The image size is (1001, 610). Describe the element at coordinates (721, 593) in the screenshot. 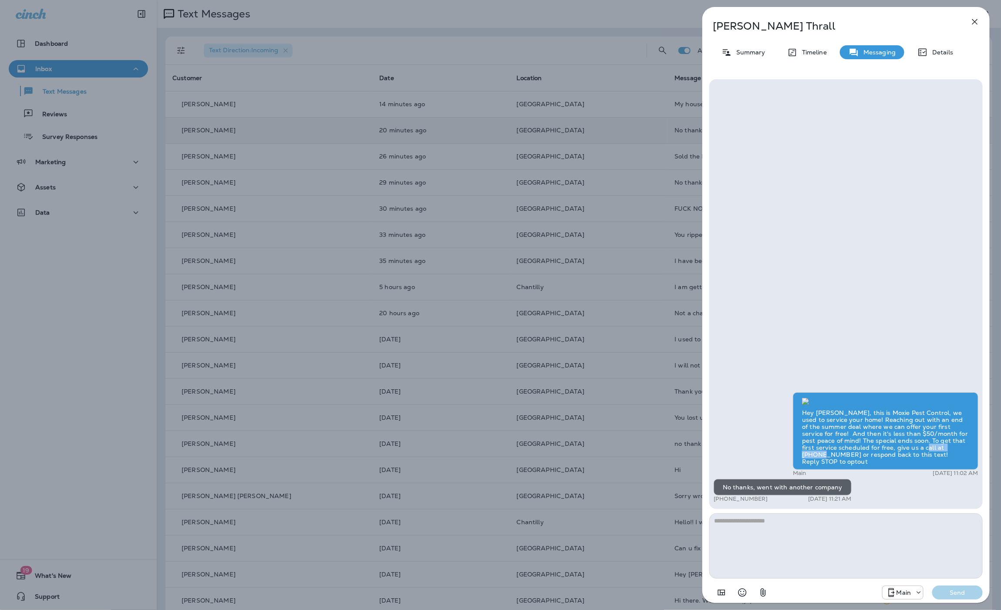

I see `button: Add in a premade template` at that location.